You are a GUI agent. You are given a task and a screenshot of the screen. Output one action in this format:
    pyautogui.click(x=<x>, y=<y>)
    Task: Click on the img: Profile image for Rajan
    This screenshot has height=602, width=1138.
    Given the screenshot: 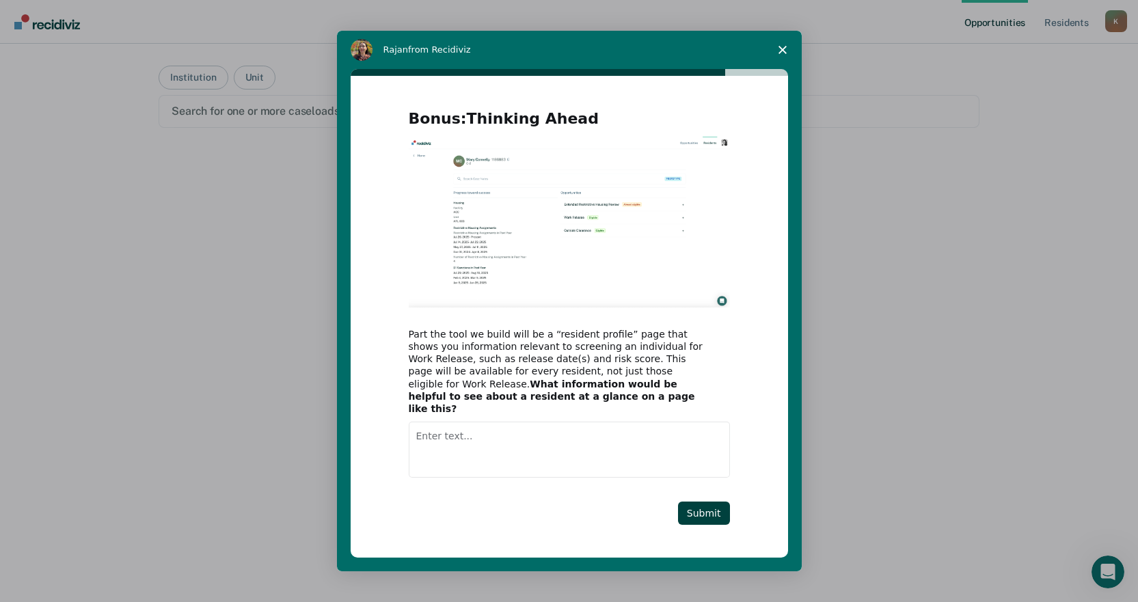 What is the action you would take?
    pyautogui.click(x=361, y=50)
    